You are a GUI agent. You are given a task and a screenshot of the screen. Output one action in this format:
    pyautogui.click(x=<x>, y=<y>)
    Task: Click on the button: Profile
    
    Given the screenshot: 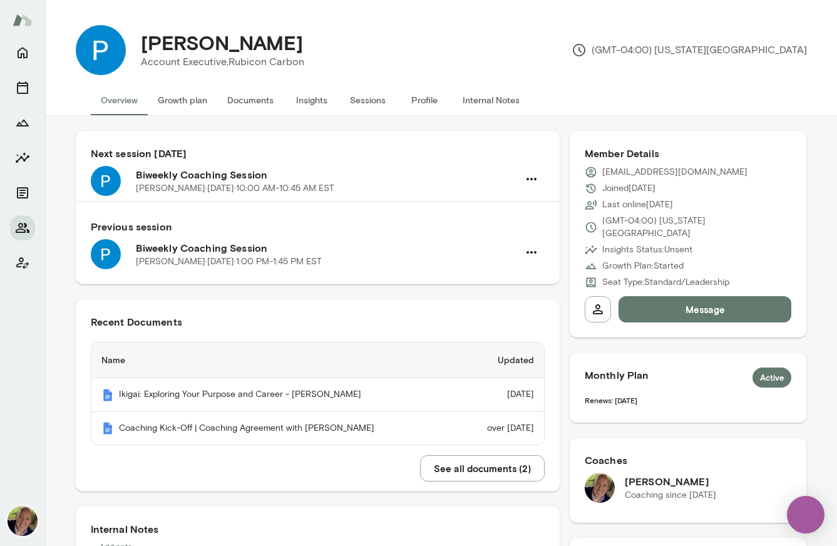 What is the action you would take?
    pyautogui.click(x=425, y=100)
    